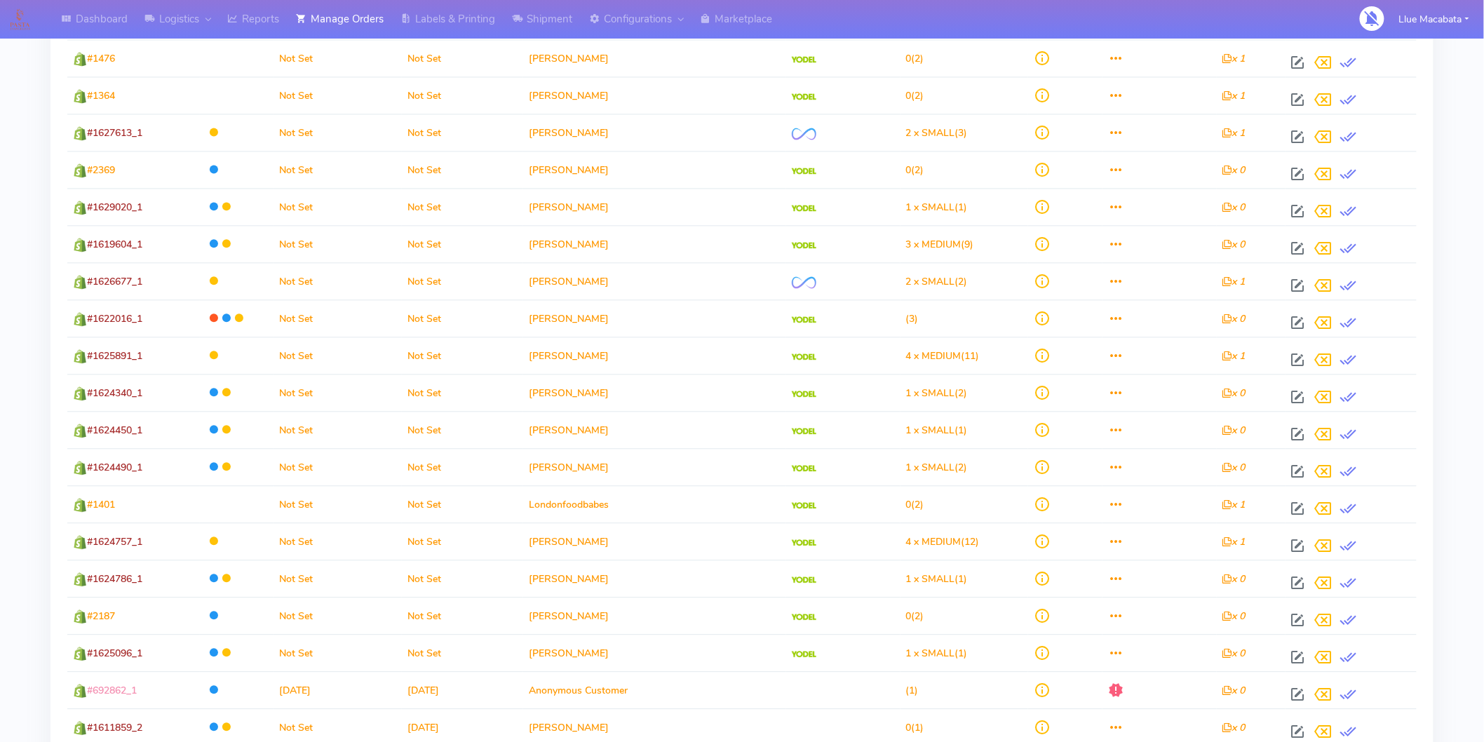 The width and height of the screenshot is (1484, 742). I want to click on span: #1625891_1, so click(114, 356).